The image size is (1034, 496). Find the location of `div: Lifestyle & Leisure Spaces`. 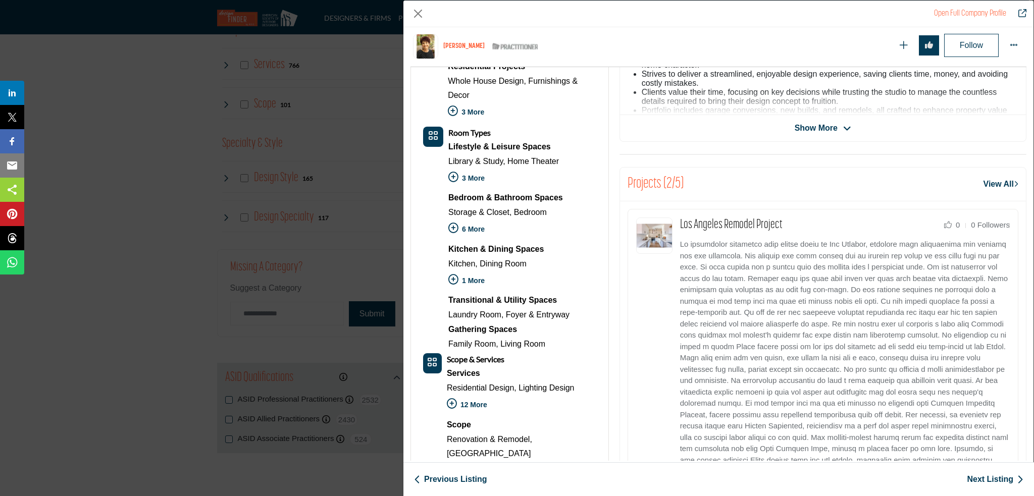

div: Lifestyle & Leisure Spaces is located at coordinates (509, 147).